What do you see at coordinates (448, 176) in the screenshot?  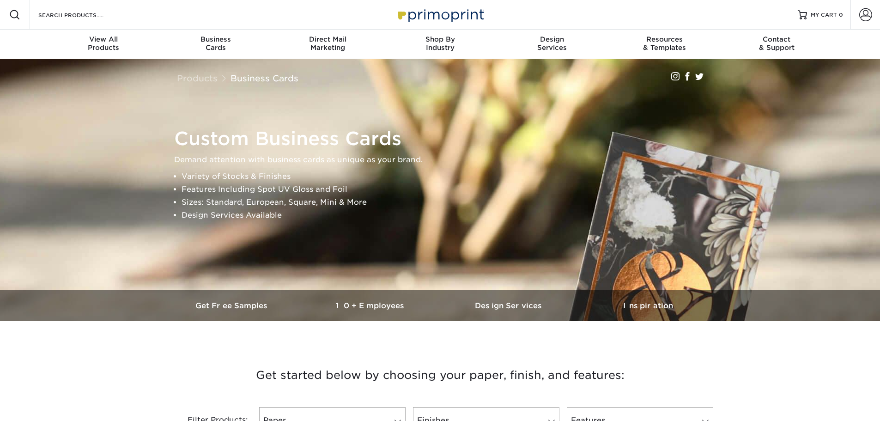 I see `li: Variety of Stocks & Finishes` at bounding box center [448, 176].